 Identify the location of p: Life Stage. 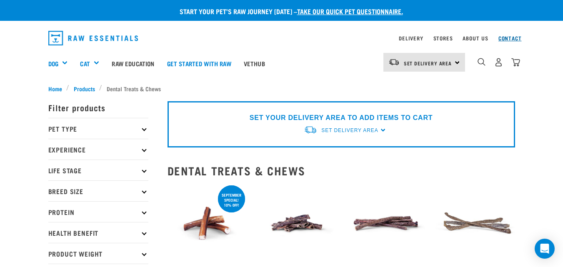
(98, 170).